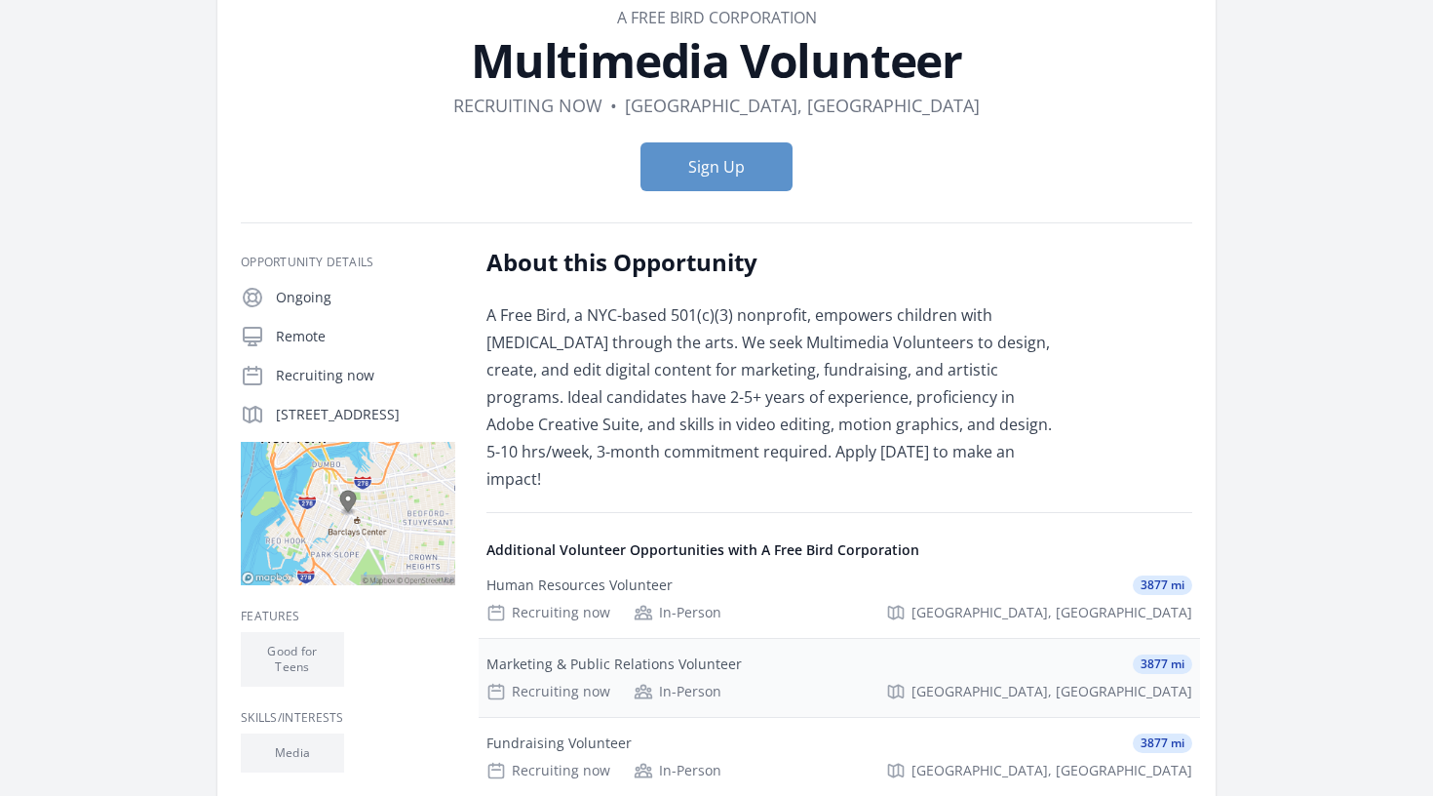  What do you see at coordinates (348, 262) in the screenshot?
I see `h3: Opportunity Details` at bounding box center [348, 262].